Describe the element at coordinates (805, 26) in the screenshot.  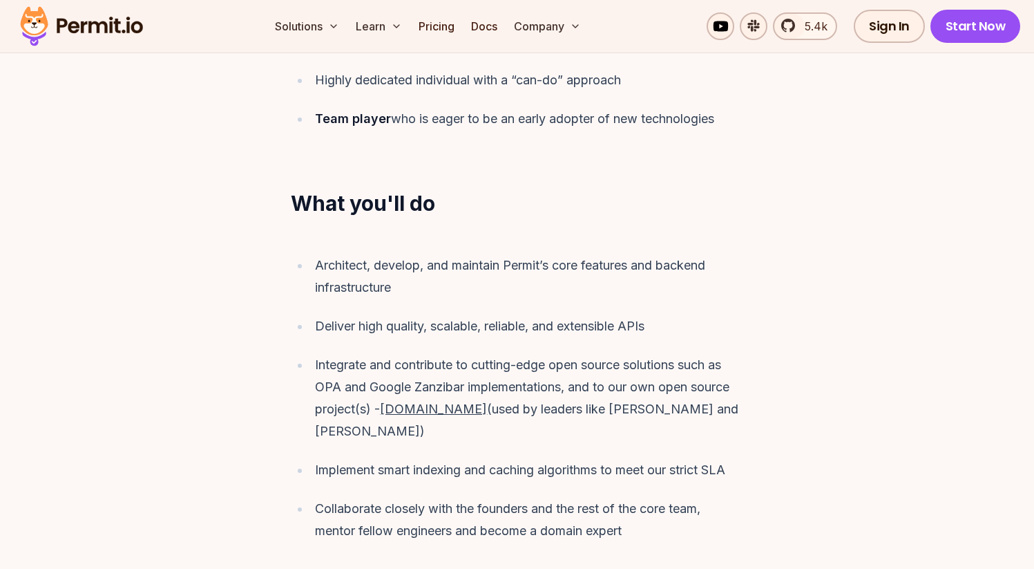
I see `a: 5.4k` at that location.